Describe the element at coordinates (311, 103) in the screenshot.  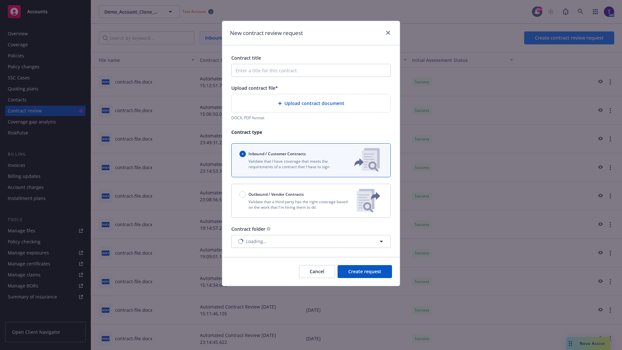
I see `div: Upload contract document` at that location.